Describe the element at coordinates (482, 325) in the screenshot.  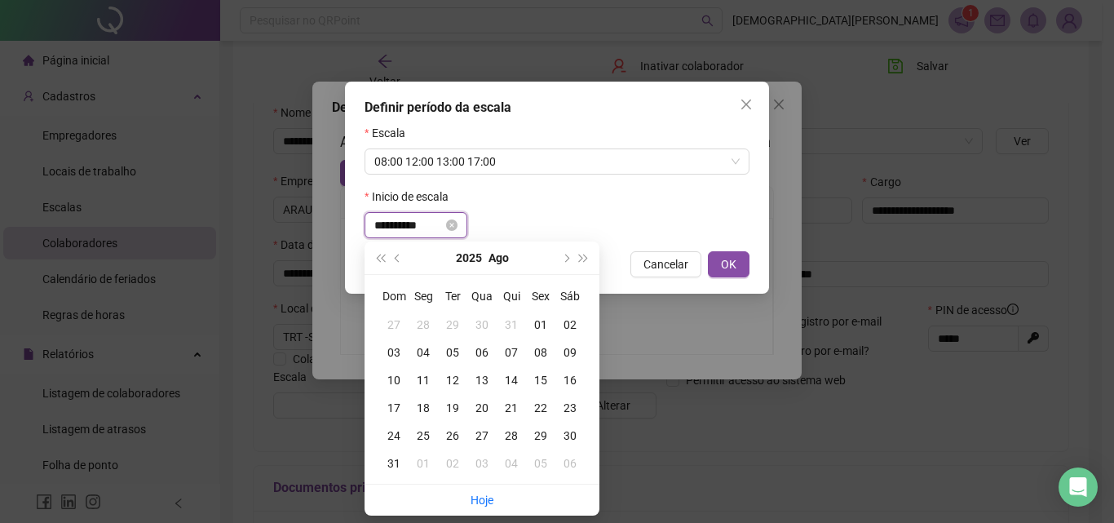
I see `td: 2025-07-30` at that location.